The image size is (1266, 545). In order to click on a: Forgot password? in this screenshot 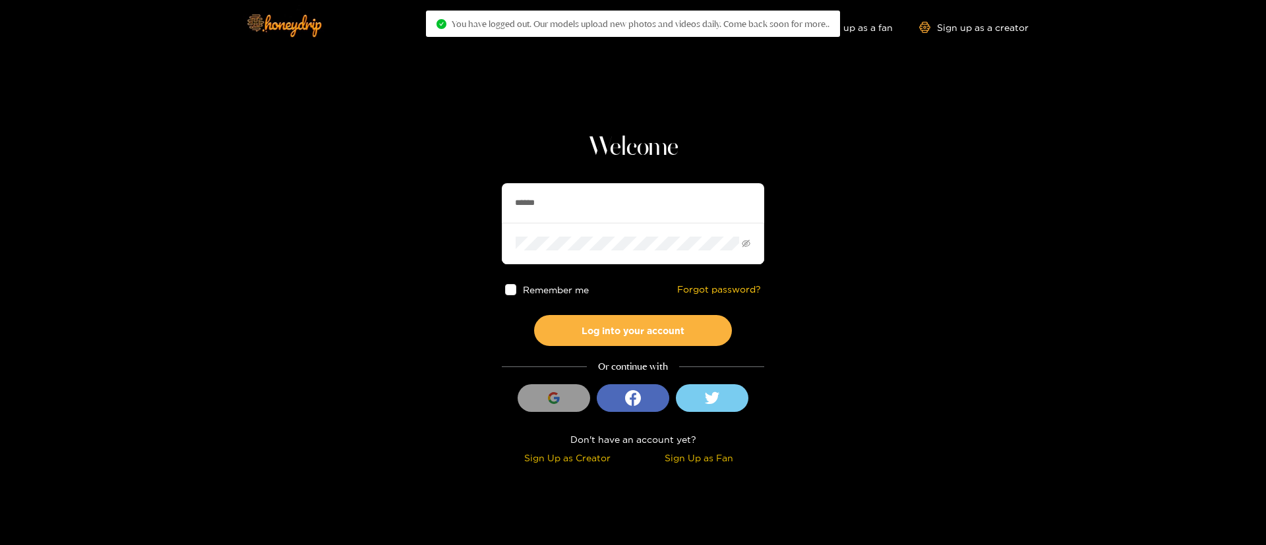, I will do `click(718, 289)`.